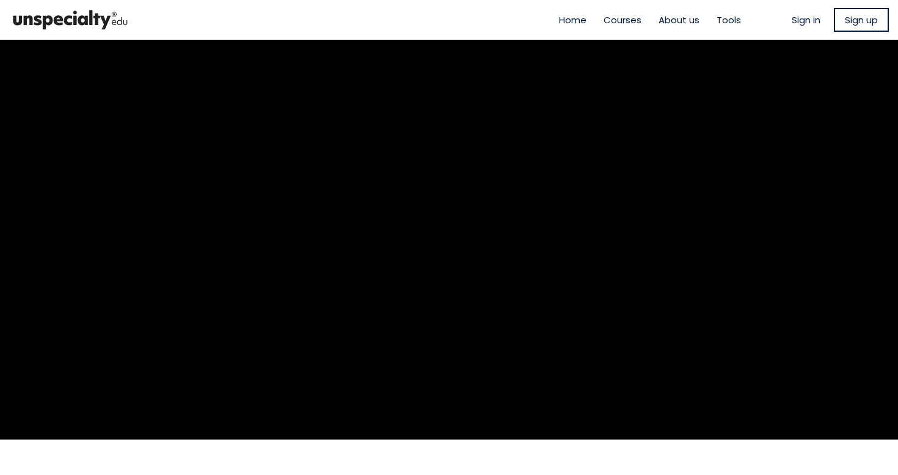 The height and width of the screenshot is (475, 898). What do you see at coordinates (70, 20) in the screenshot?
I see `img: bc390a18feecddb333977e298b3a00a1.png` at bounding box center [70, 20].